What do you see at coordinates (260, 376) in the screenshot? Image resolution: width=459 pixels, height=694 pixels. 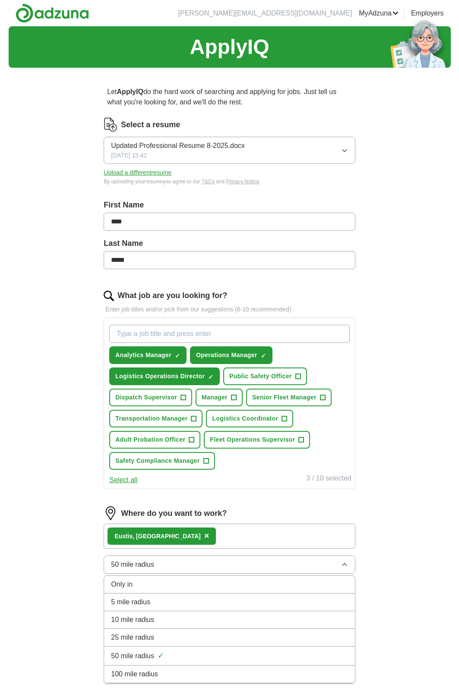 I see `span: Public Safety Officer` at bounding box center [260, 376].